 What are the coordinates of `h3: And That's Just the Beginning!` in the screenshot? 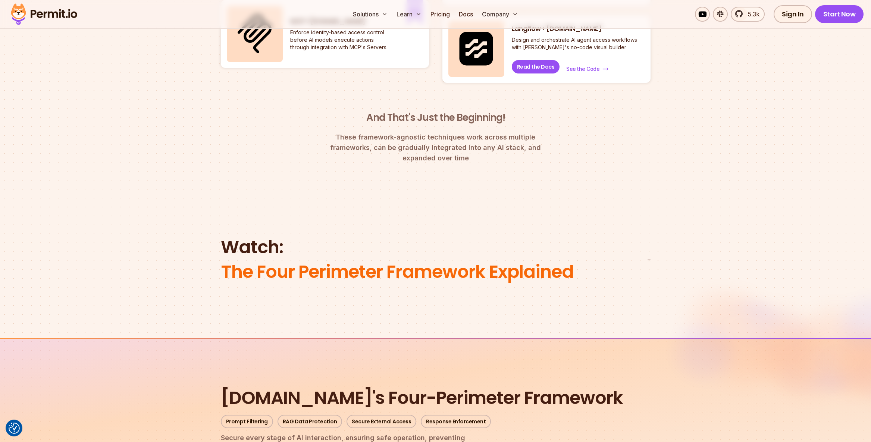 It's located at (436, 118).